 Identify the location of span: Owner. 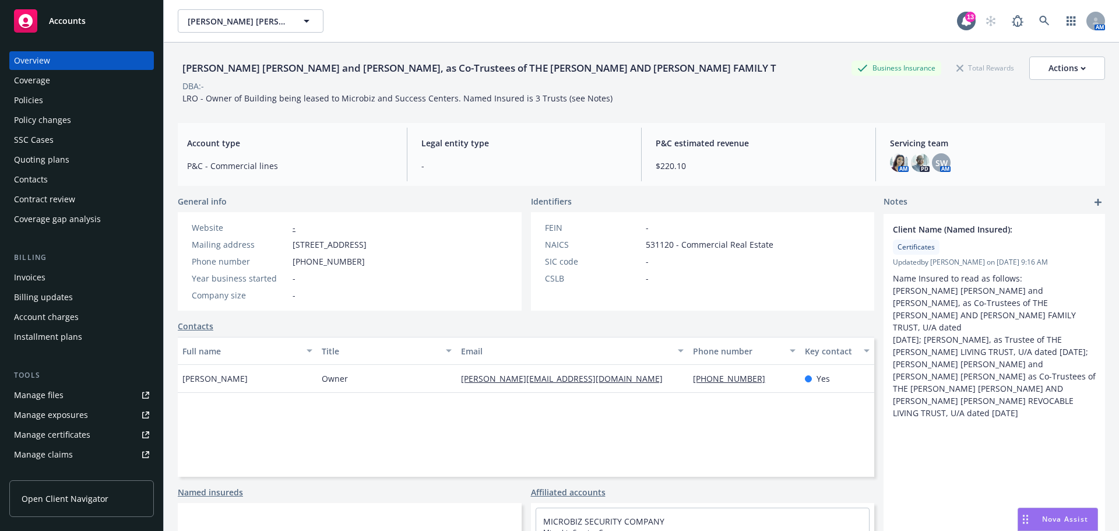
(335, 378).